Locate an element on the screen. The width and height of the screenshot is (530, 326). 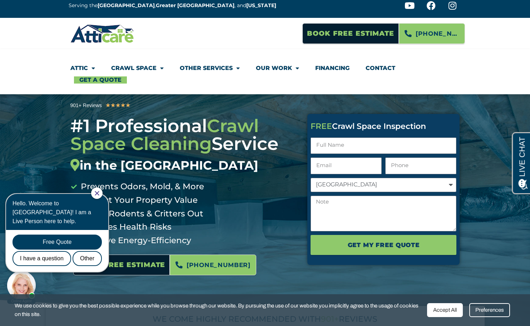
div: 901+ Reviews is located at coordinates (86, 105).